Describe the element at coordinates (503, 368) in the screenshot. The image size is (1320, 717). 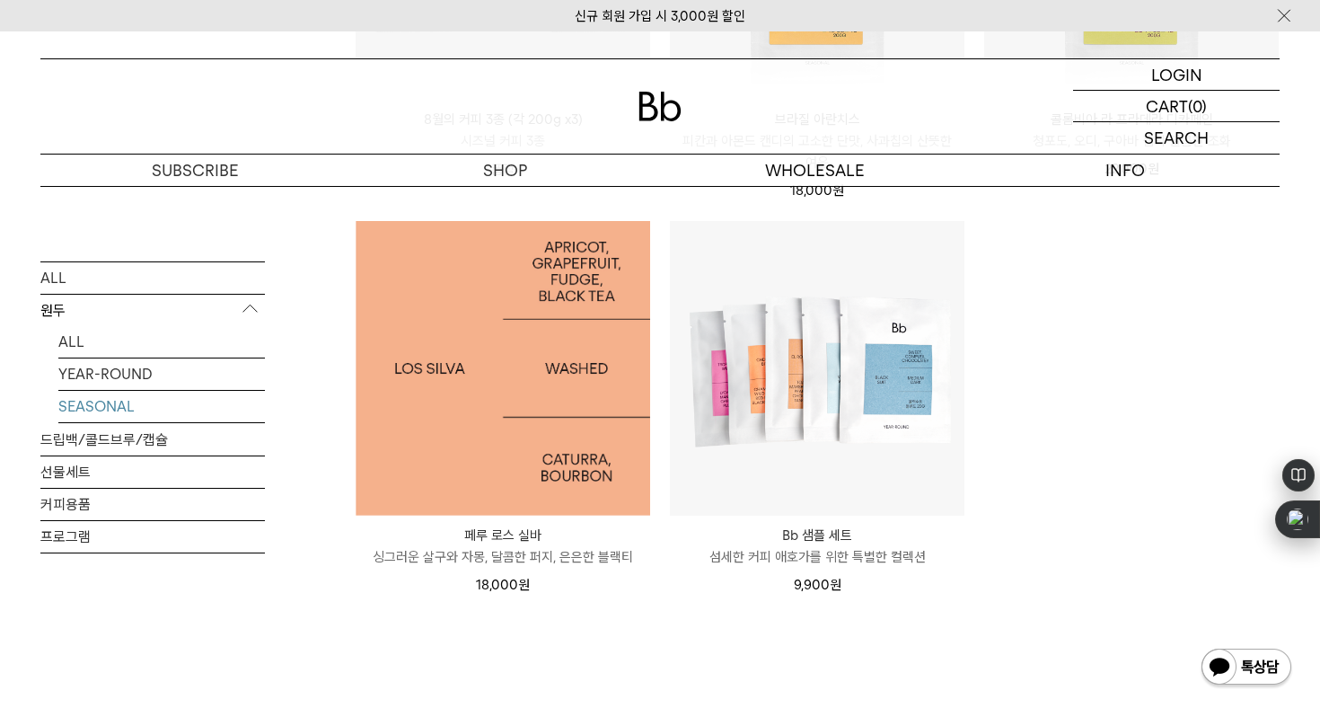
I see `a: 페루 로스 실바` at that location.